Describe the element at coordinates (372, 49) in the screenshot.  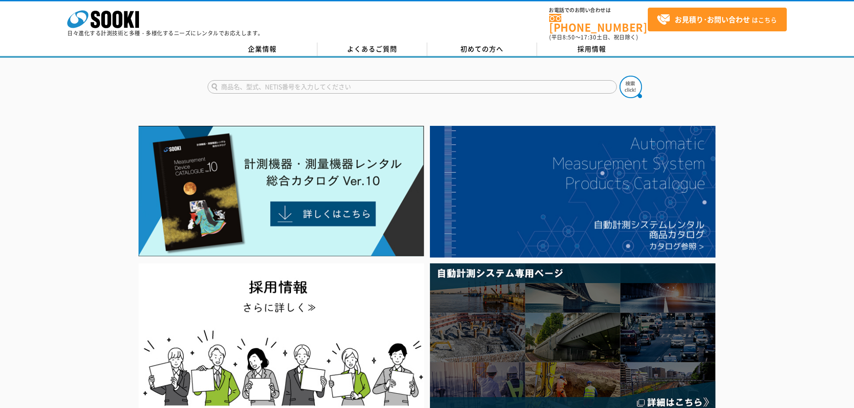
I see `a: よくあるご質問` at that location.